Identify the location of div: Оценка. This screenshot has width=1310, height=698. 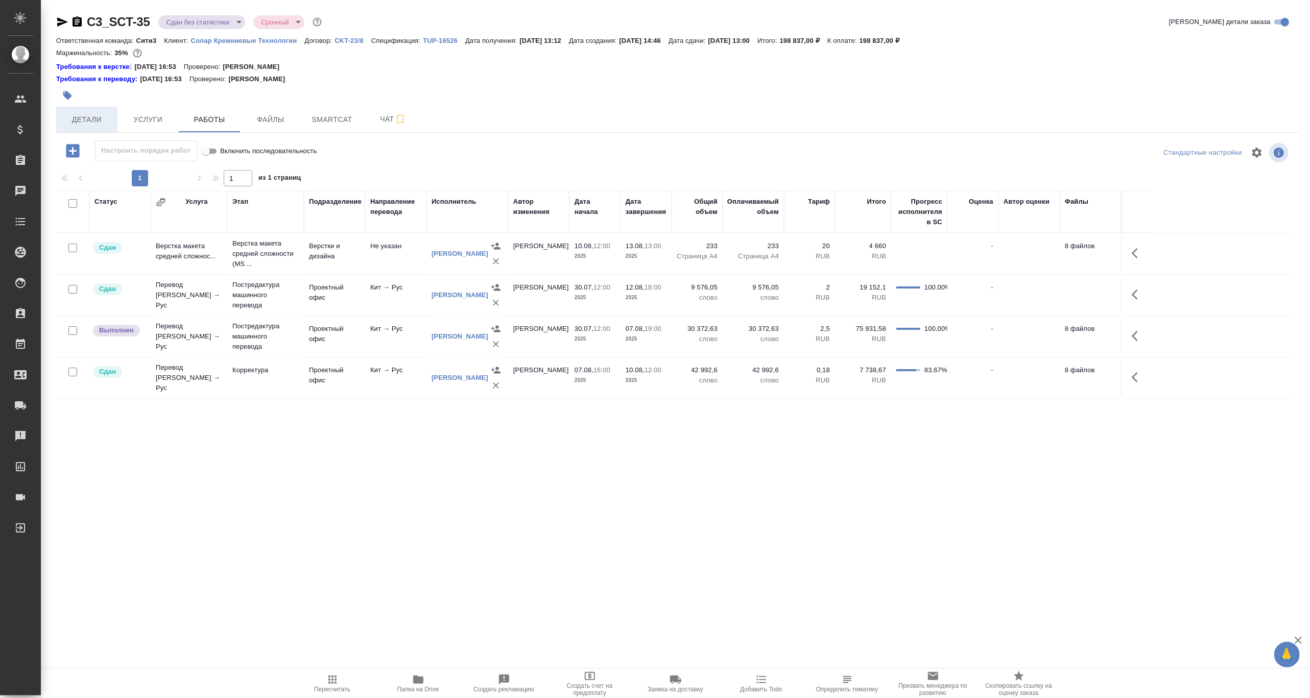
(981, 202).